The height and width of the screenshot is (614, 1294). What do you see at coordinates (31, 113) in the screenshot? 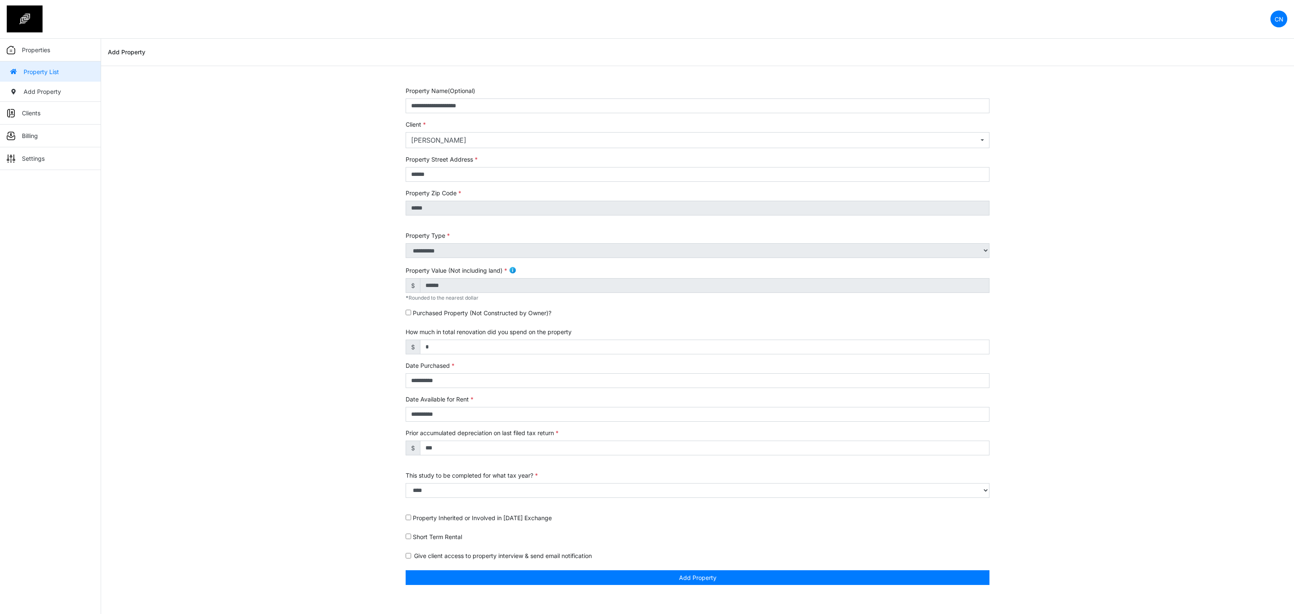
I see `p: Clients` at bounding box center [31, 113].